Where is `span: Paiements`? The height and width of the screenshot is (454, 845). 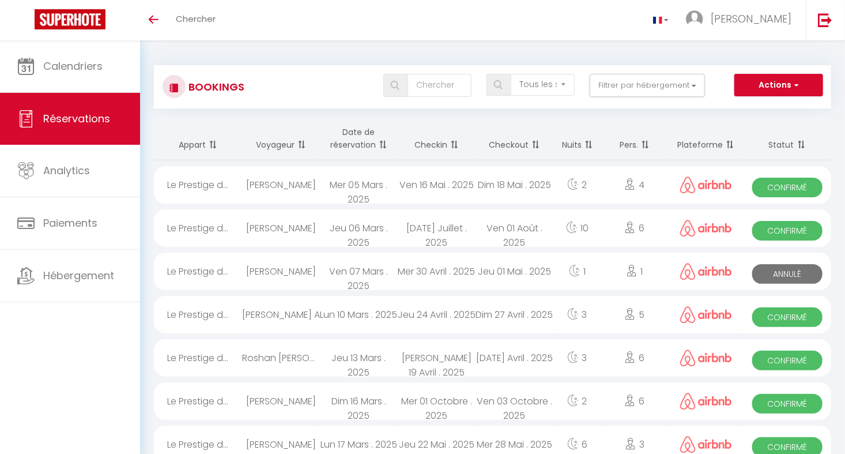 span: Paiements is located at coordinates (70, 223).